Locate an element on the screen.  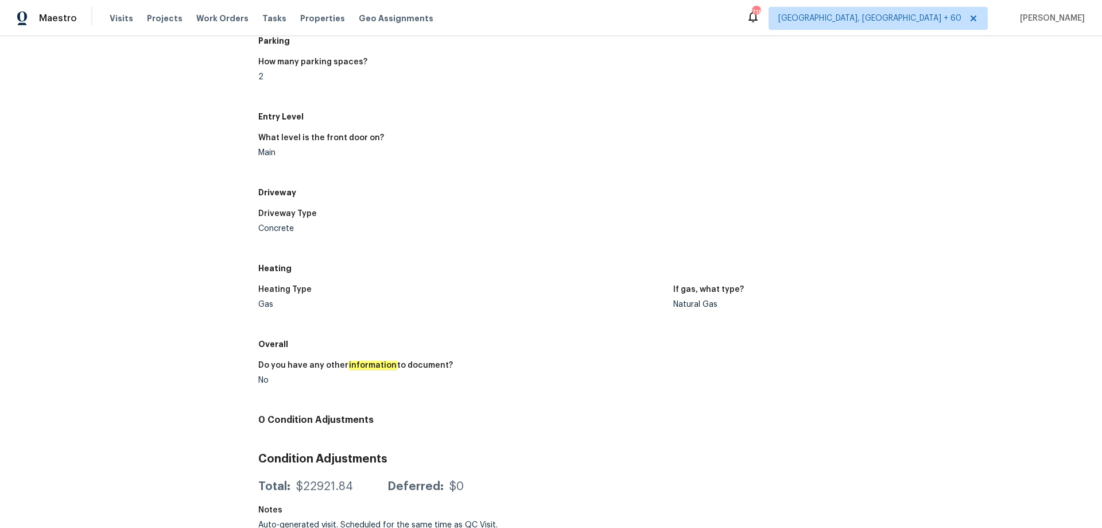
h3: Condition Adjustments is located at coordinates (673, 459).